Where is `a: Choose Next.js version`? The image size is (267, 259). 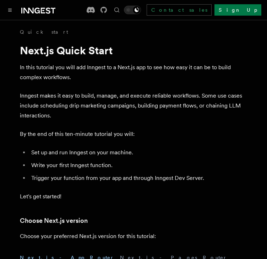 a: Choose Next.js version is located at coordinates (54, 221).